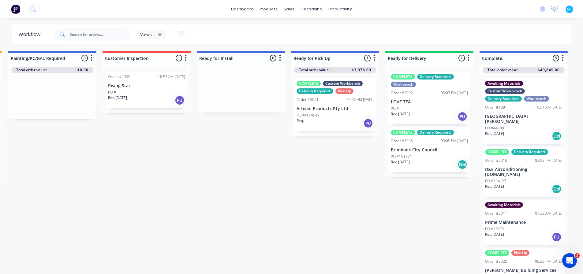 Image resolution: width=583 pixels, height=274 pixels. Describe the element at coordinates (401, 157) in the screenshot. I see `p: PO #191371` at that location.